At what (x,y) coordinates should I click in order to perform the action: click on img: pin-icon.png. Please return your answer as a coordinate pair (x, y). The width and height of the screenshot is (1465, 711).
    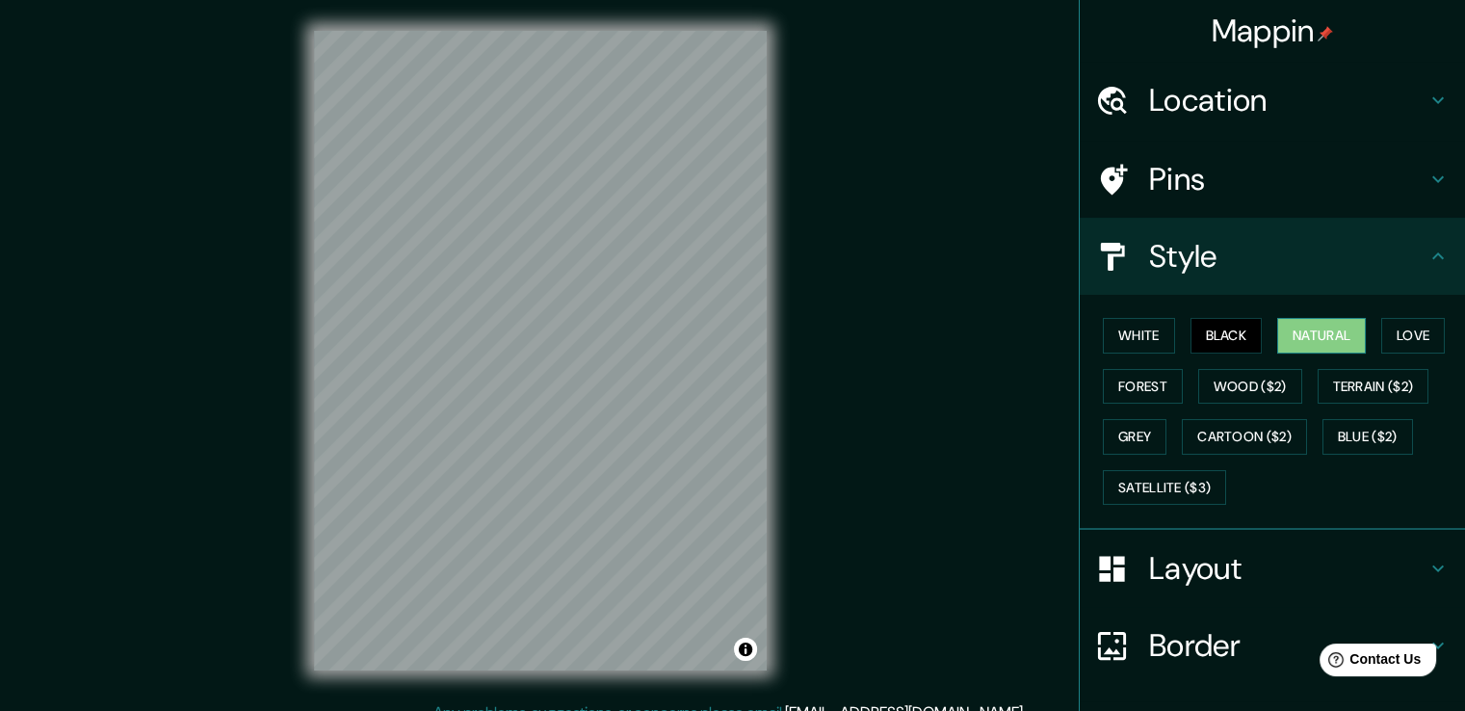
    Looking at the image, I should click on (1325, 34).